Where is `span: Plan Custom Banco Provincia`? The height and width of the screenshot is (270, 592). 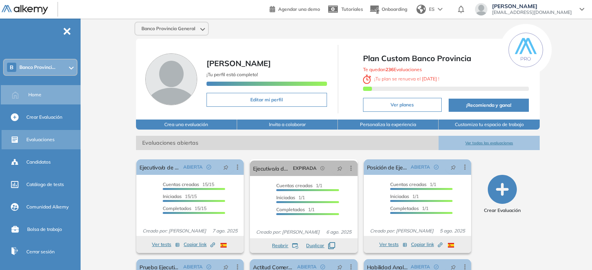 span: Plan Custom Banco Provincia is located at coordinates (446, 58).